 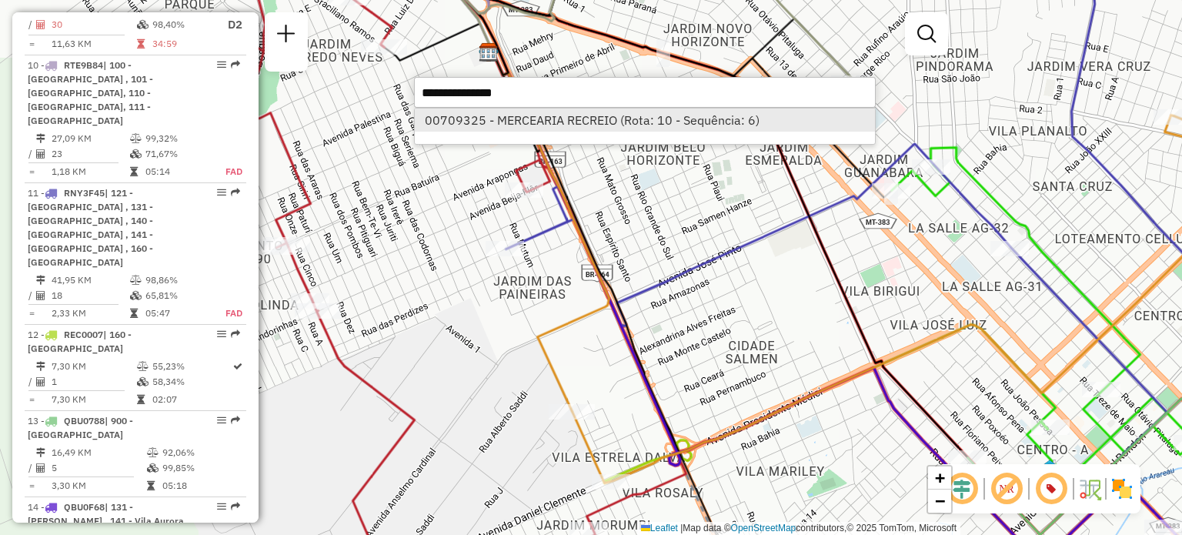 What do you see at coordinates (192, 382) in the screenshot?
I see `td: 58,34%` at bounding box center [192, 382].